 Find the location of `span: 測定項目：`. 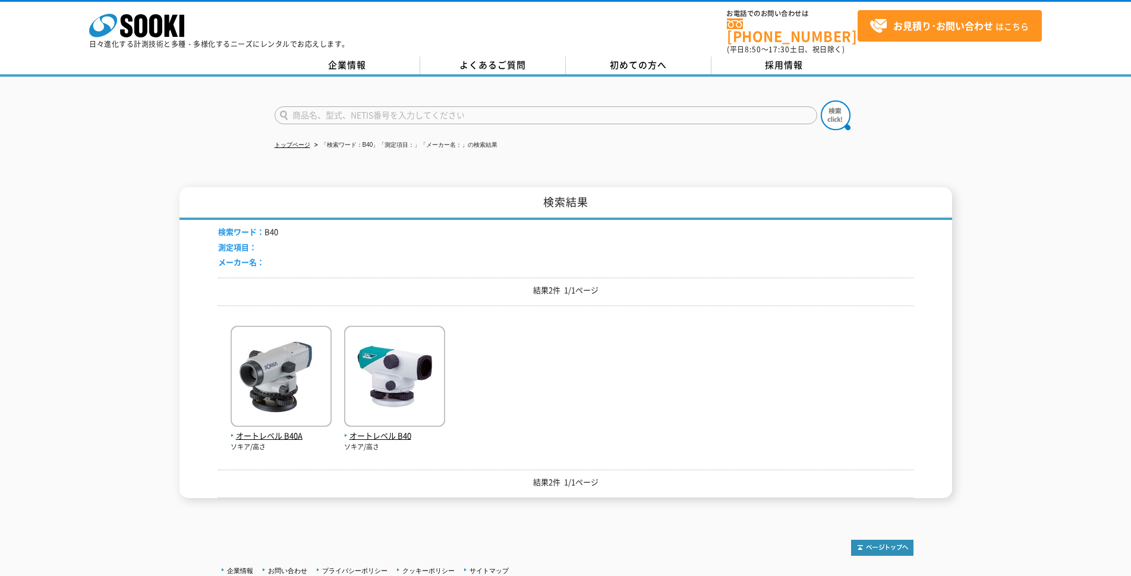

span: 測定項目： is located at coordinates (237, 247).